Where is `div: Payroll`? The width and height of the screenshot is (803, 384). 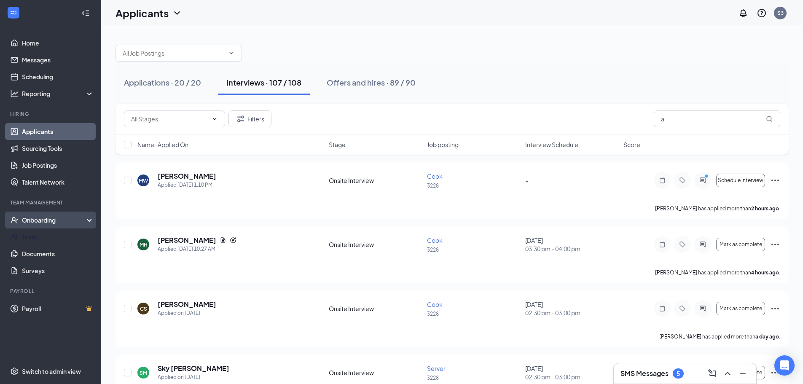
div: Payroll is located at coordinates (51, 291).